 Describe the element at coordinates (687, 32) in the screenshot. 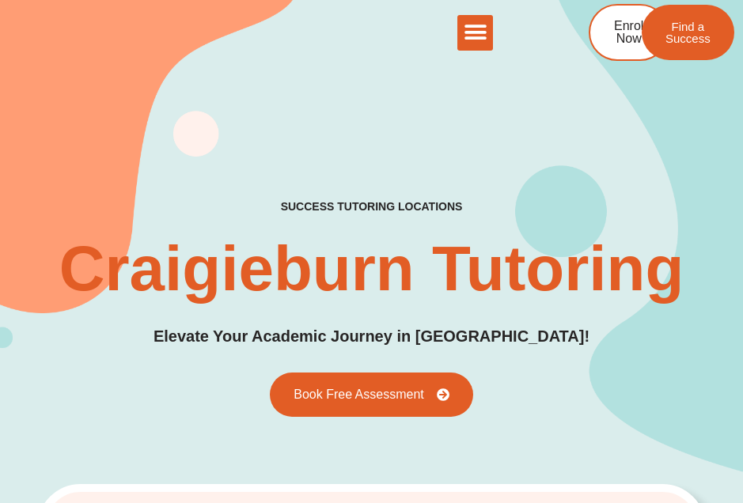

I see `a: Find a Success` at that location.